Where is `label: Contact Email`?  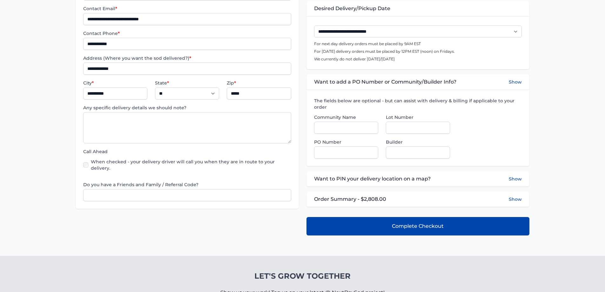 label: Contact Email is located at coordinates (187, 9).